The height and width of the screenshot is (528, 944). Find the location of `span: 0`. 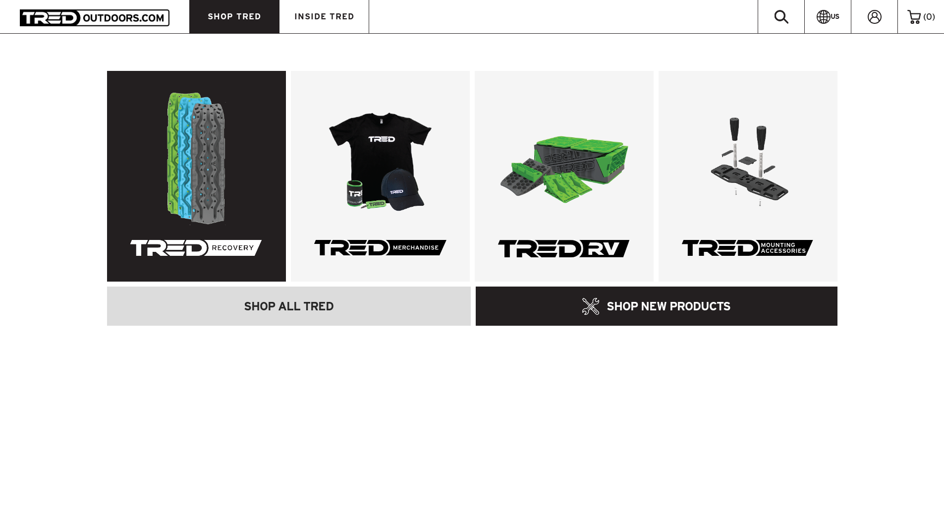

span: 0 is located at coordinates (930, 16).